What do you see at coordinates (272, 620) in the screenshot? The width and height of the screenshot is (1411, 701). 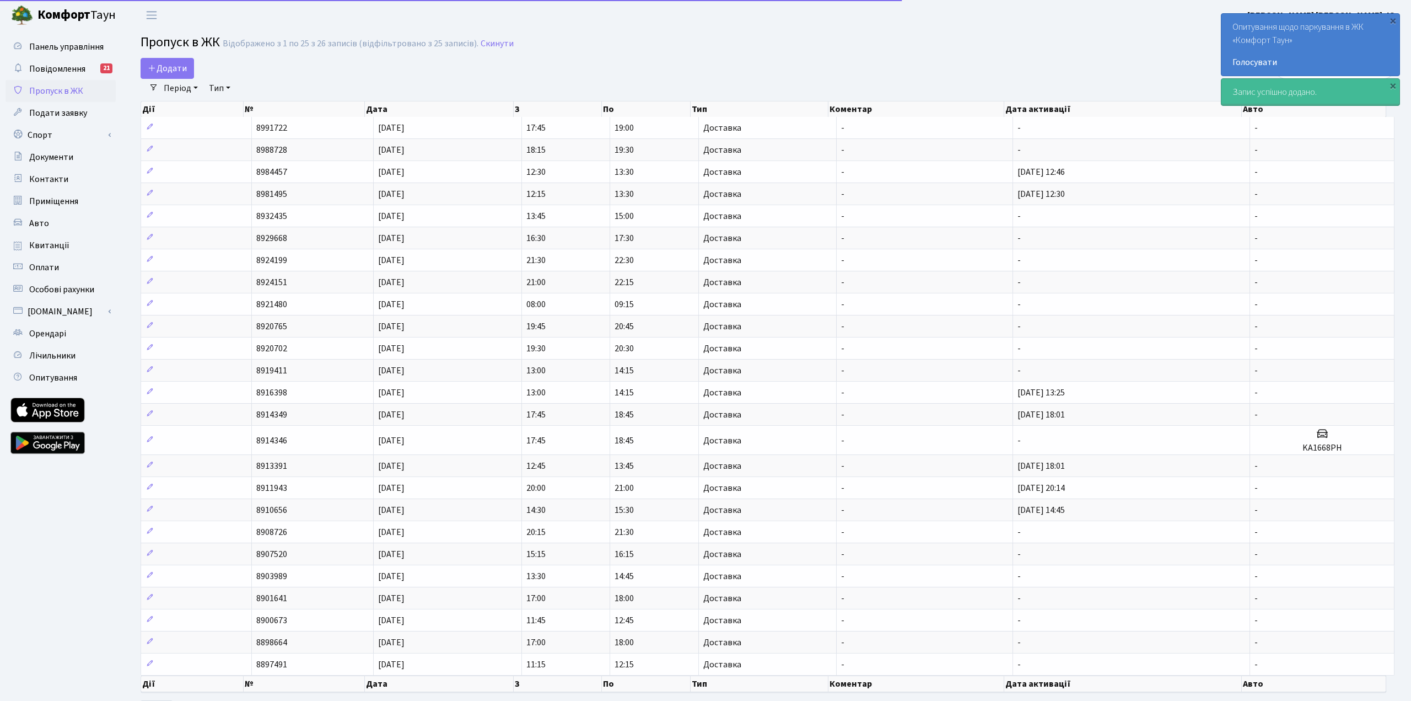 I see `span: 8900673` at bounding box center [272, 620].